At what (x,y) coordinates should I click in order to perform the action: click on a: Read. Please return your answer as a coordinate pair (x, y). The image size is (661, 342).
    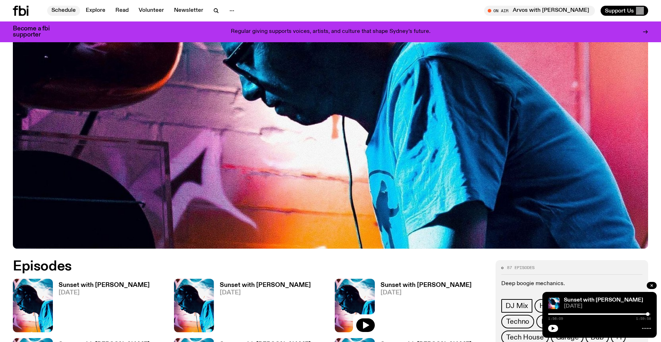
    Looking at the image, I should click on (122, 11).